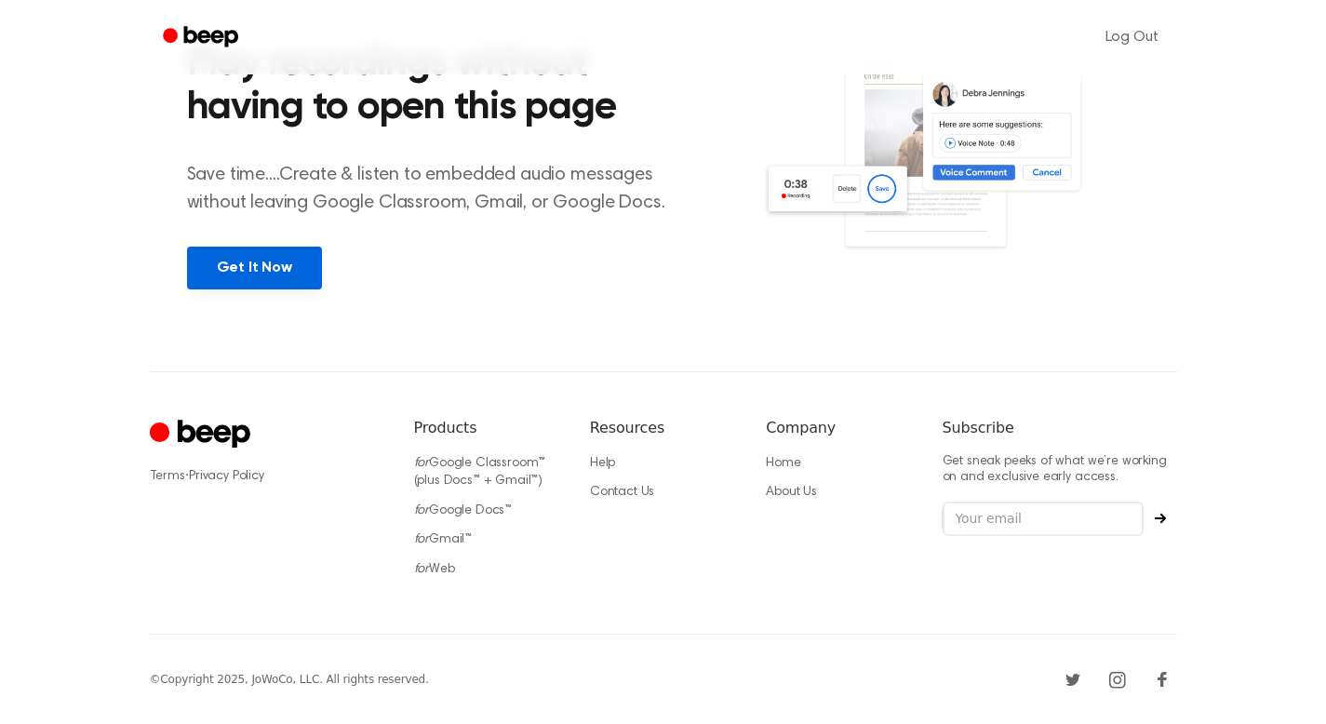 This screenshot has width=1326, height=724. Describe the element at coordinates (662, 428) in the screenshot. I see `h6: Resources` at that location.